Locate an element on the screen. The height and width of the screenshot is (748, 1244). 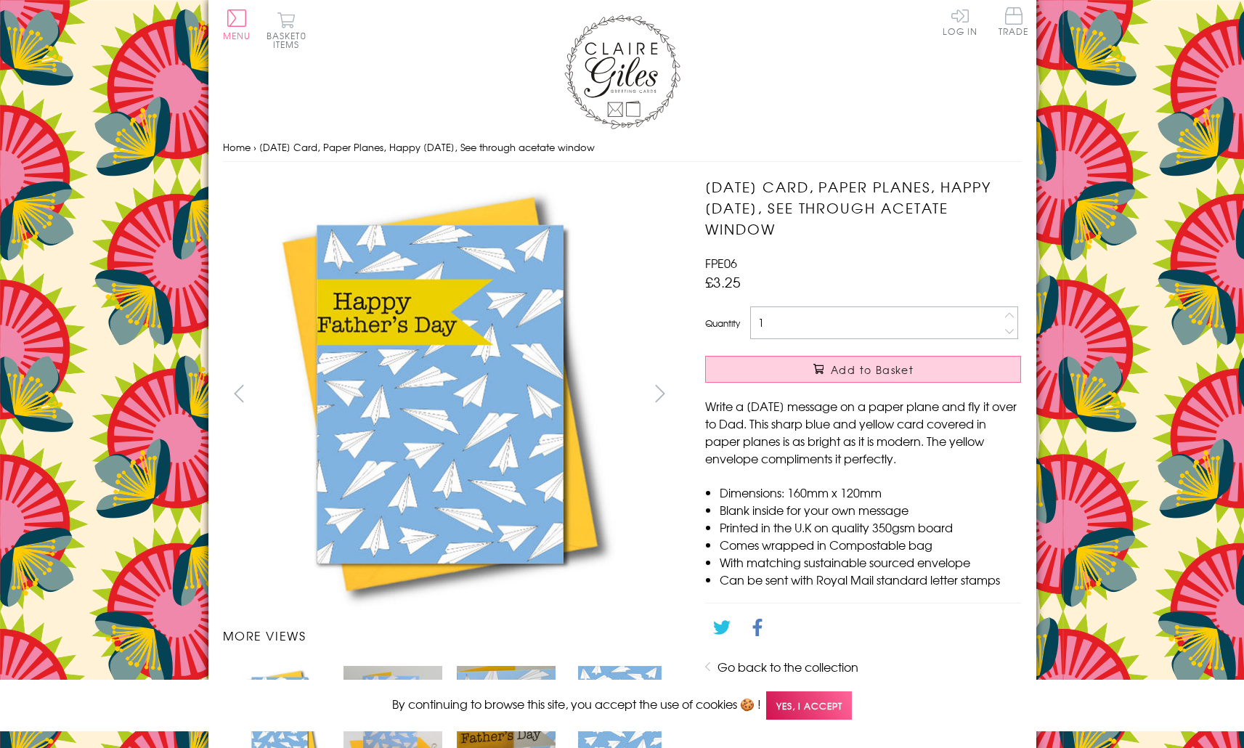
li: Printed in the U.K on quality 350gsm board is located at coordinates (870, 527).